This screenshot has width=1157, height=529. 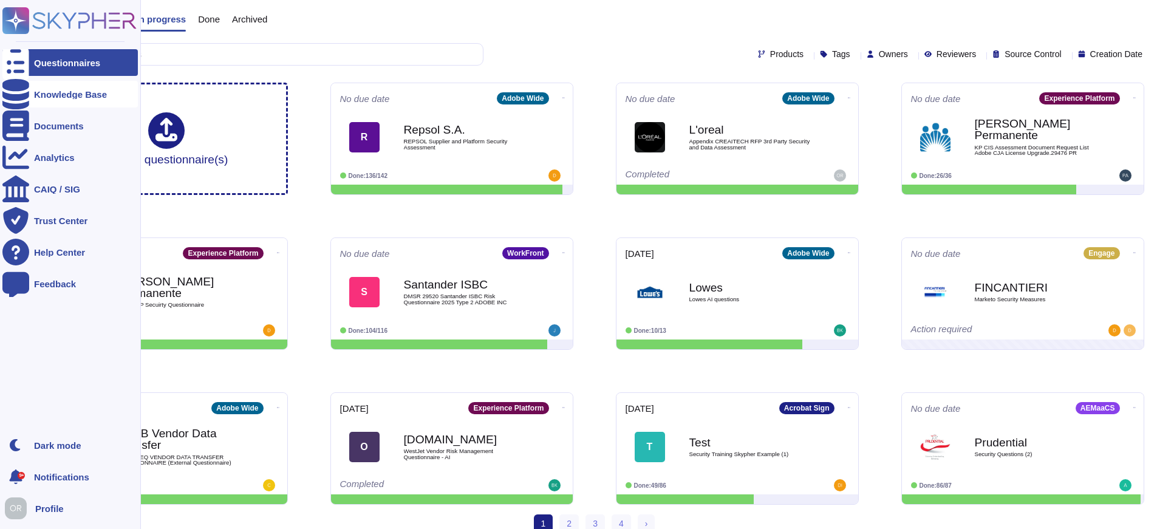 What do you see at coordinates (368, 176) in the screenshot?
I see `span: Done: 136/142` at bounding box center [368, 176].